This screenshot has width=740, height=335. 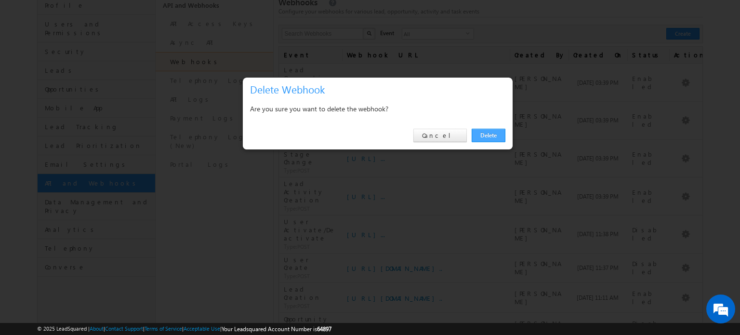 What do you see at coordinates (106, 57) in the screenshot?
I see `div: Chat with us now` at bounding box center [106, 57].